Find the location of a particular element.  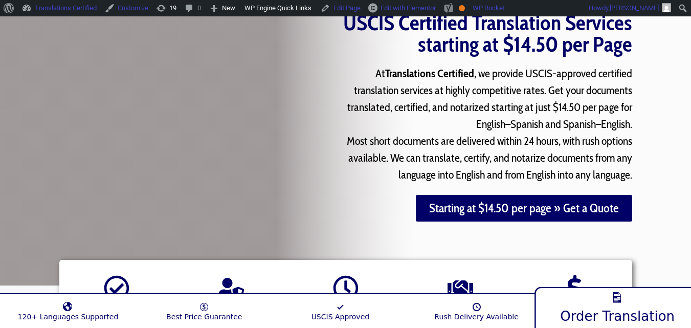

p: At , we provide USCIS-approved certified translation services at highly competitive rates. Get yo... is located at coordinates (481, 124).